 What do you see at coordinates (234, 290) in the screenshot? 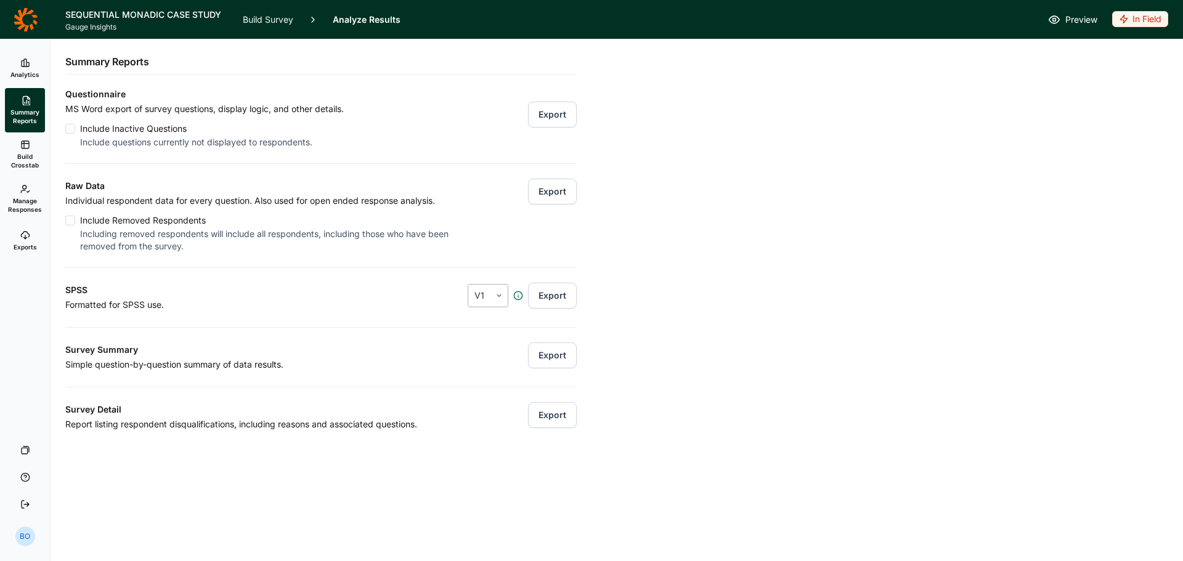
I see `h3: SPSS` at bounding box center [234, 290].